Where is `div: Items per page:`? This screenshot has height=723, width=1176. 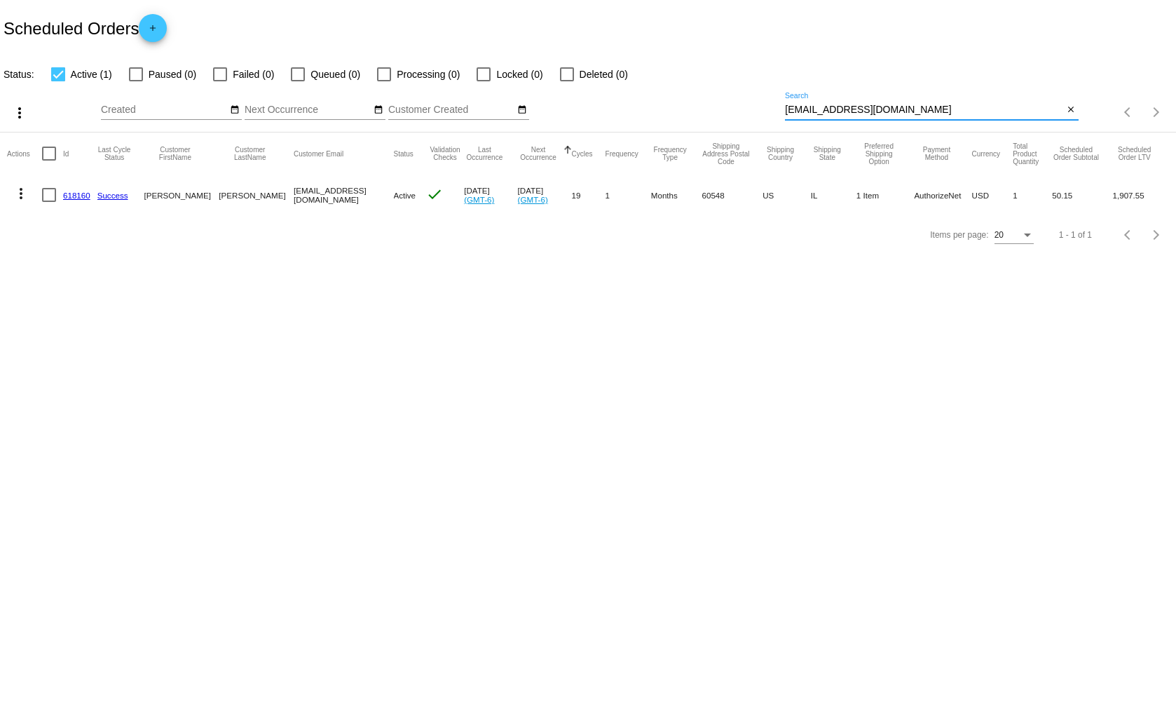
div: Items per page: is located at coordinates (959, 235).